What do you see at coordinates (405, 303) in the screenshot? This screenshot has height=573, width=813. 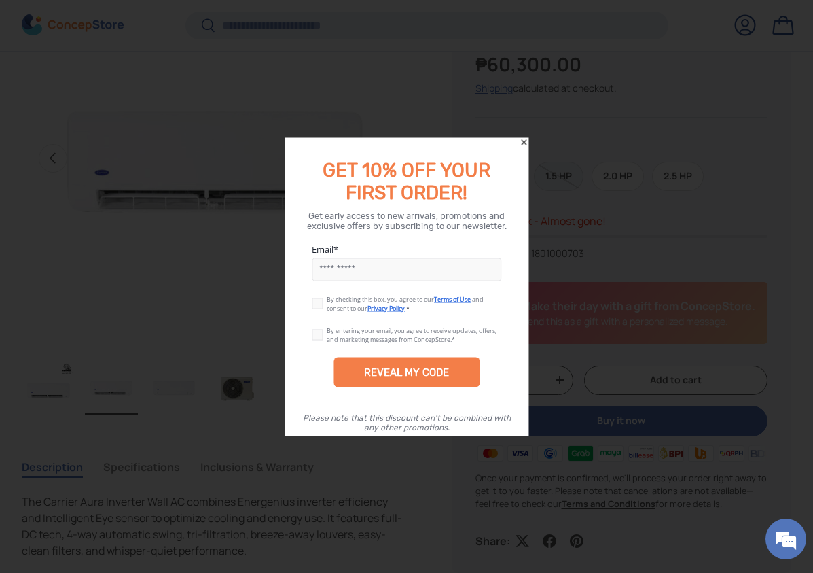 I see `span: and consent to our` at bounding box center [405, 303].